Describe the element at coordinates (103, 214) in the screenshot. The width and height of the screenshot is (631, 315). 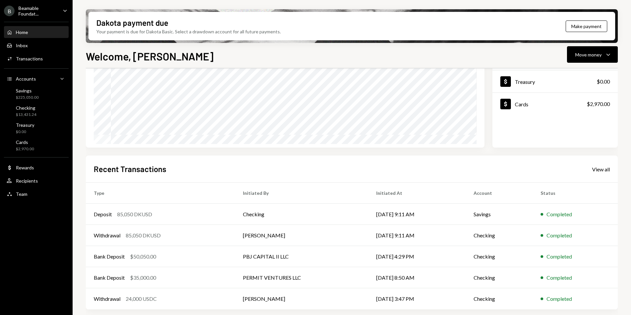
I see `div: Deposit` at that location.